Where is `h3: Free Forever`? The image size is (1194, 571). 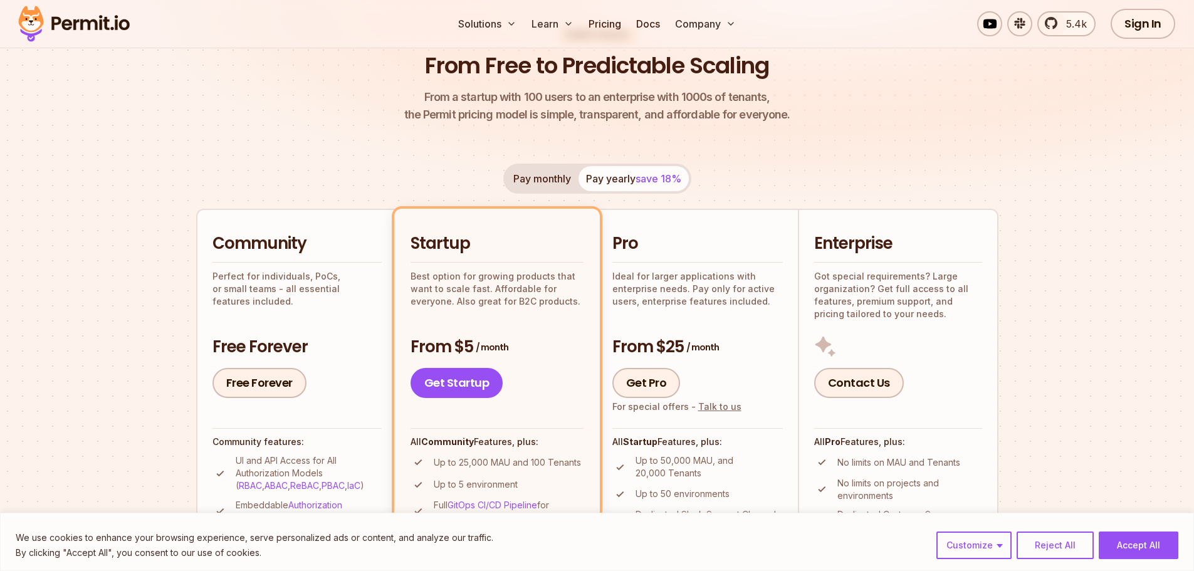
h3: Free Forever is located at coordinates (297, 347).